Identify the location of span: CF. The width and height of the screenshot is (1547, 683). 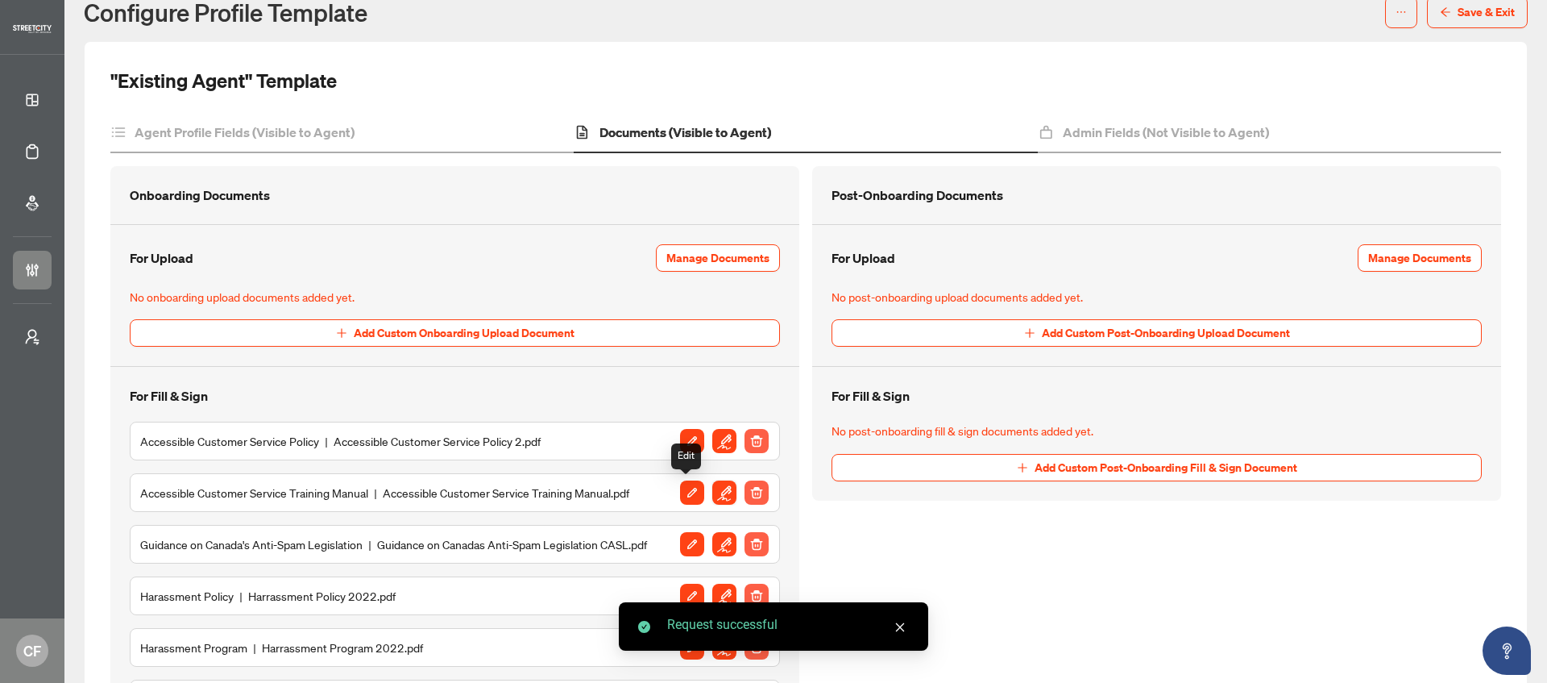
(32, 650).